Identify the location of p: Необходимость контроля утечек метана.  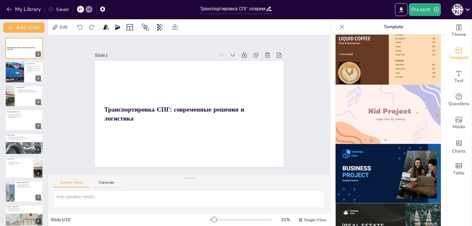
(30, 187).